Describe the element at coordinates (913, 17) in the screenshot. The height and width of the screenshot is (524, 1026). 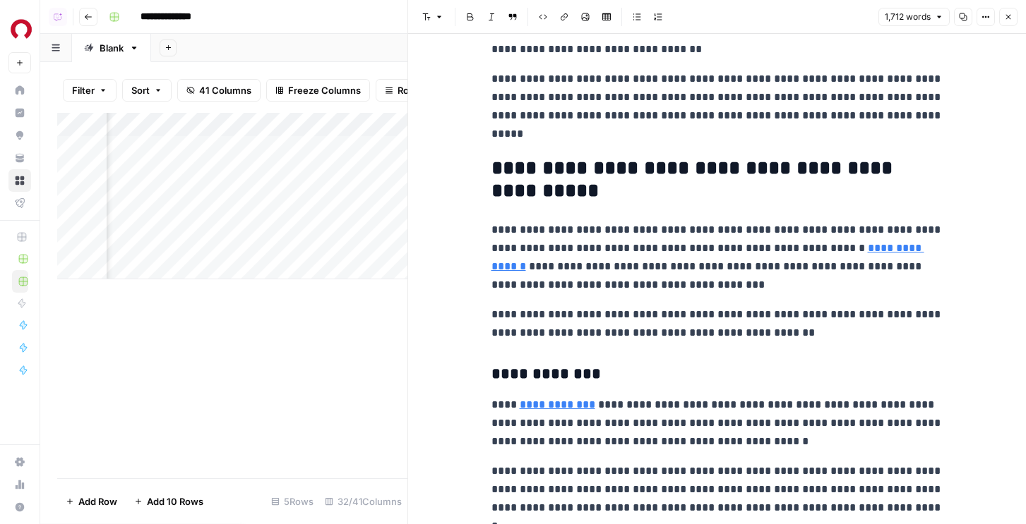
I see `button: 1,712 words` at that location.